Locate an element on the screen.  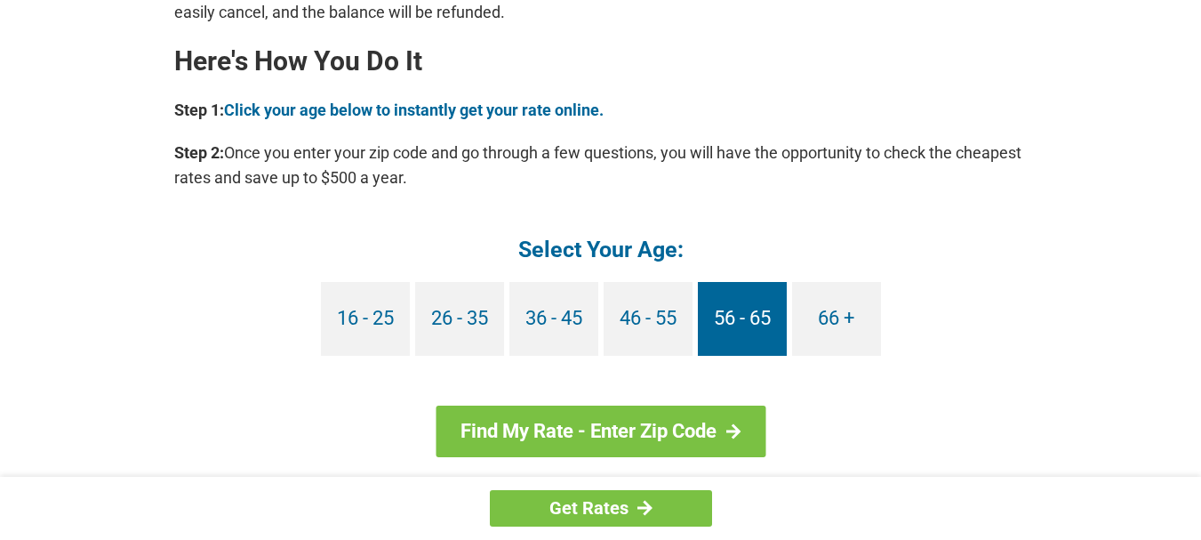
a: 26 - 35 is located at coordinates (460, 318).